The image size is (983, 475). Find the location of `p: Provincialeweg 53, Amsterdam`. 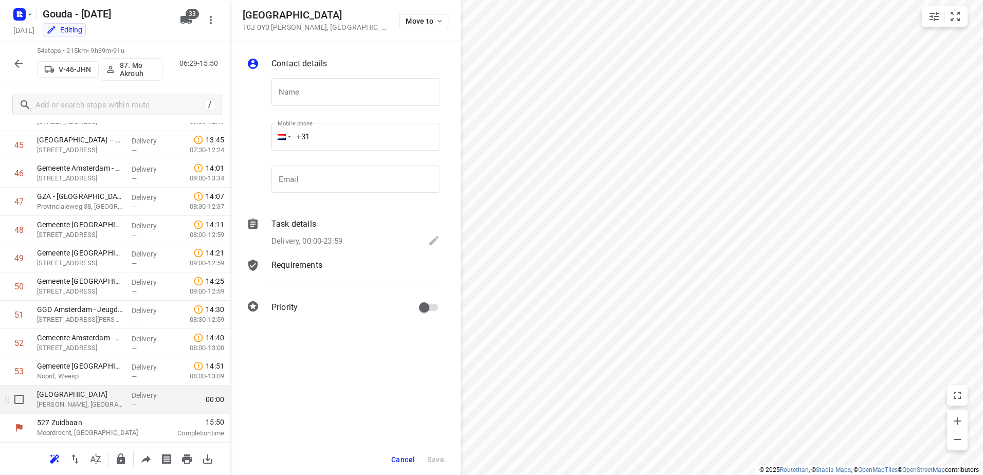

p: Provincialeweg 53, Amsterdam is located at coordinates (80, 178).